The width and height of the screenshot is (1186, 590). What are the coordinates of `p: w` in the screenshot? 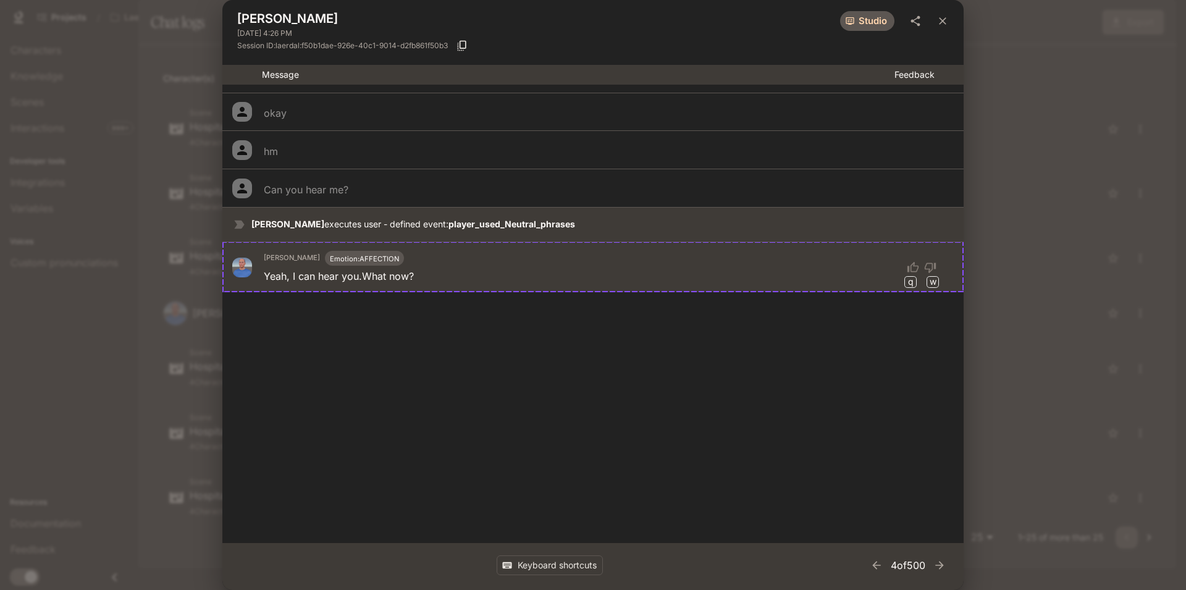 It's located at (933, 282).